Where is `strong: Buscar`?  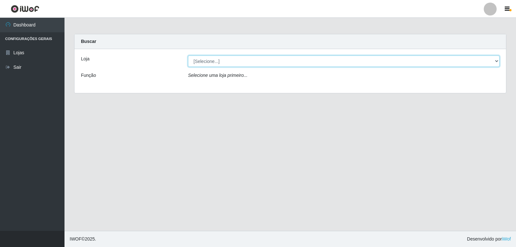
strong: Buscar is located at coordinates (88, 41).